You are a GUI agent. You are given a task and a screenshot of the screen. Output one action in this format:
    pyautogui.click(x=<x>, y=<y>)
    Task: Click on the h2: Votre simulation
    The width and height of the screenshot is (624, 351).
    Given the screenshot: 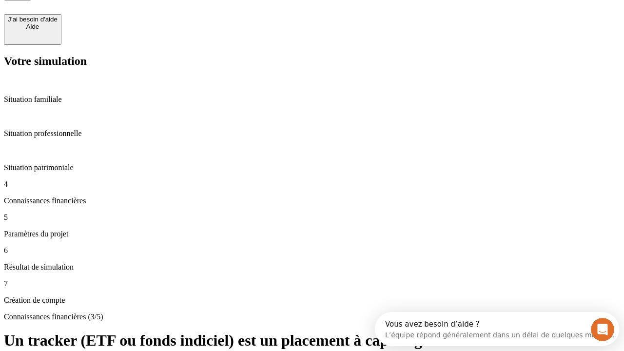 What is the action you would take?
    pyautogui.click(x=312, y=61)
    